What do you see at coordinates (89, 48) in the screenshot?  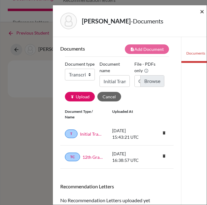 I see `h6: Documents` at bounding box center [89, 48].